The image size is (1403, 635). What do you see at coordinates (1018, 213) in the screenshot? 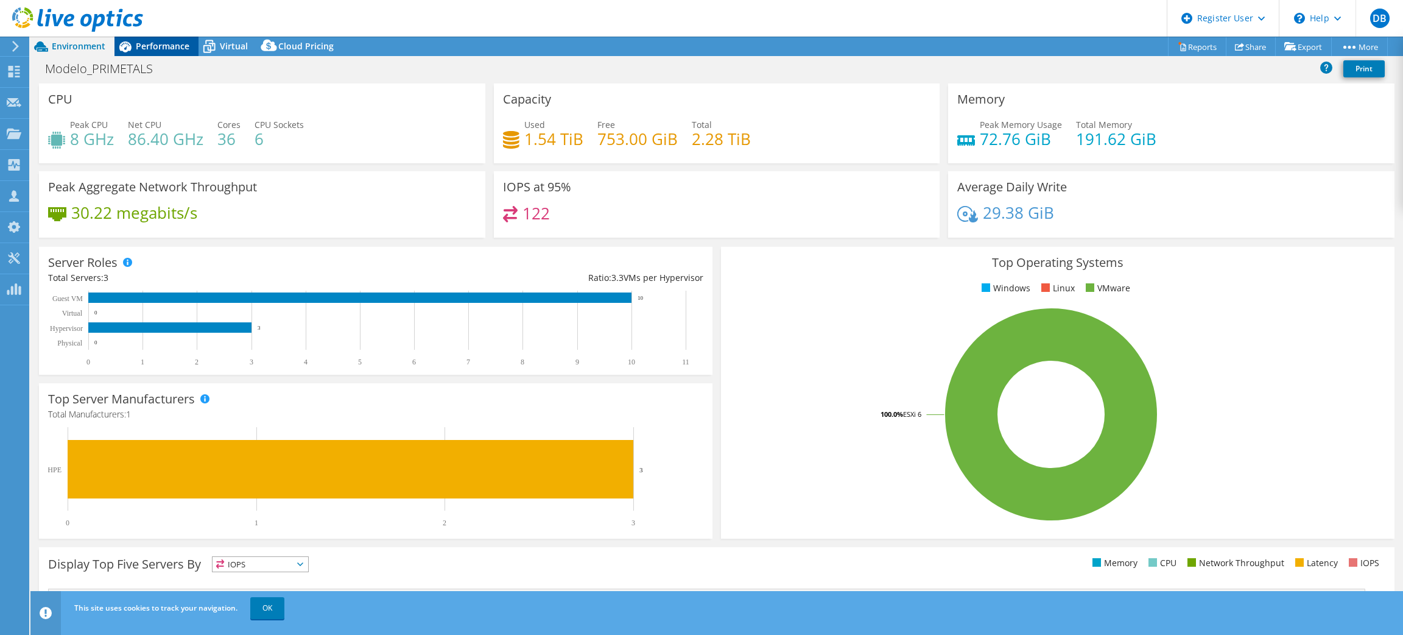
I see `h4: 29.38 GiB` at bounding box center [1018, 213].